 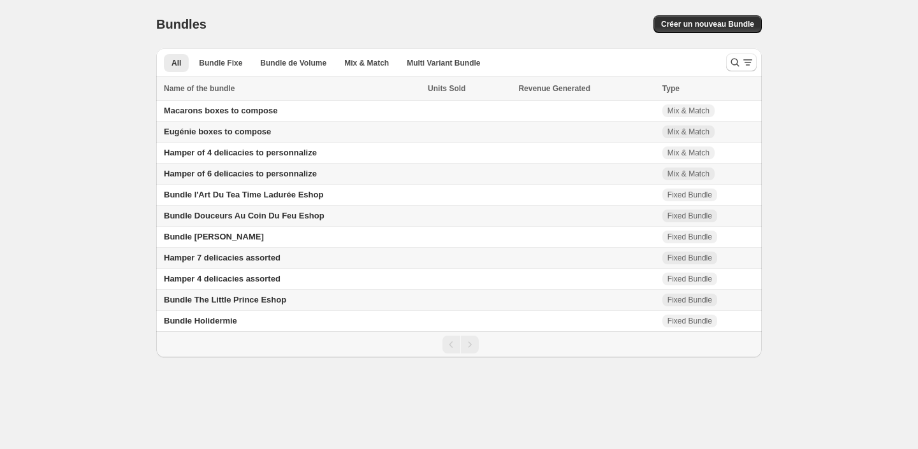 What do you see at coordinates (459, 344) in the screenshot?
I see `nav: Pagination` at bounding box center [459, 344].